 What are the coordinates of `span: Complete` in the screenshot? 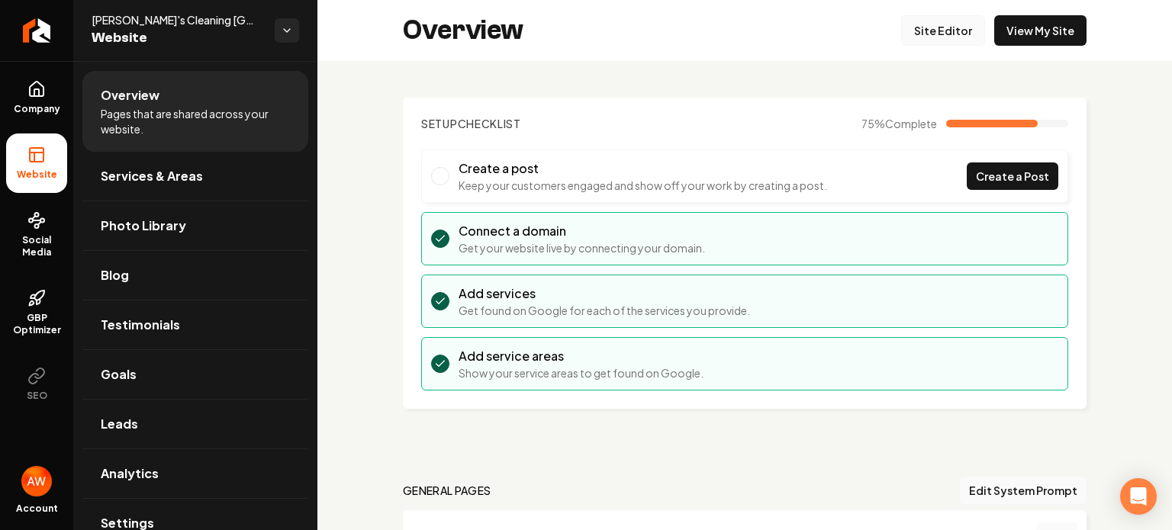 It's located at (911, 124).